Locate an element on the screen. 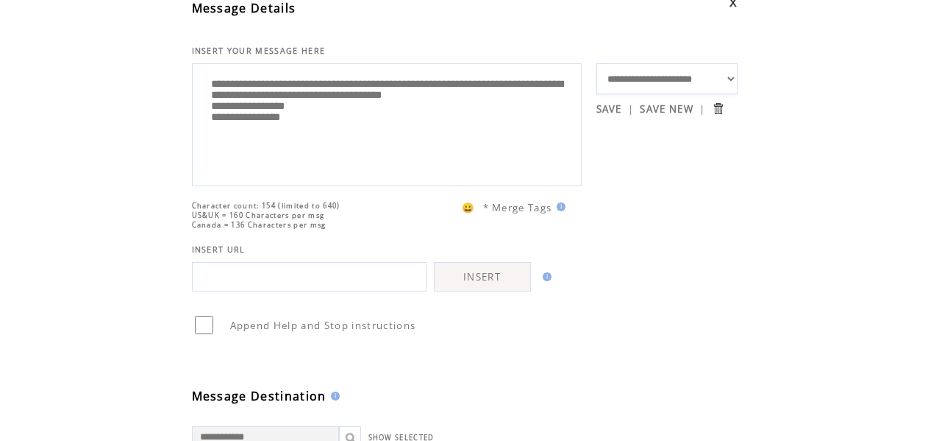 The width and height of the screenshot is (939, 441). span: Message Destination is located at coordinates (259, 396).